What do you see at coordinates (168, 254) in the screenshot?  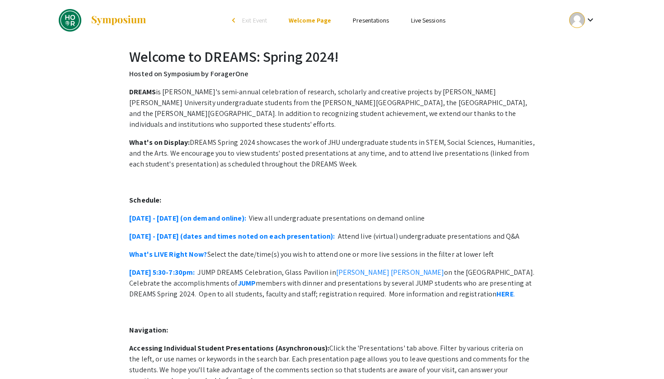 I see `a: What's LIVE Right Now?` at bounding box center [168, 254].